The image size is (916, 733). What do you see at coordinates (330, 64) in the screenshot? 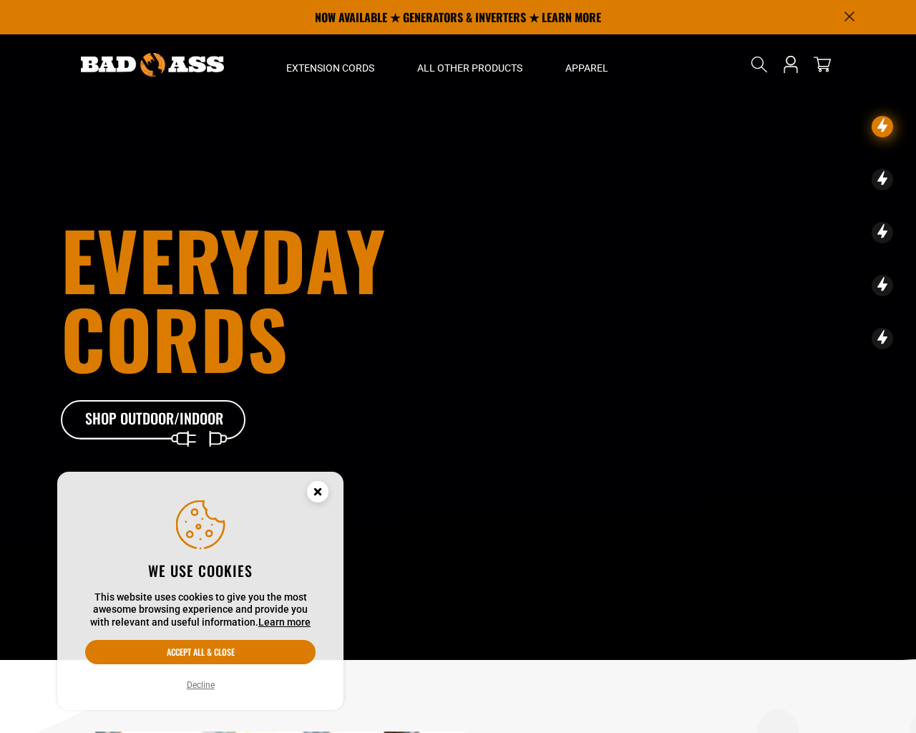
I see `summary: Extension Cords` at bounding box center [330, 64].